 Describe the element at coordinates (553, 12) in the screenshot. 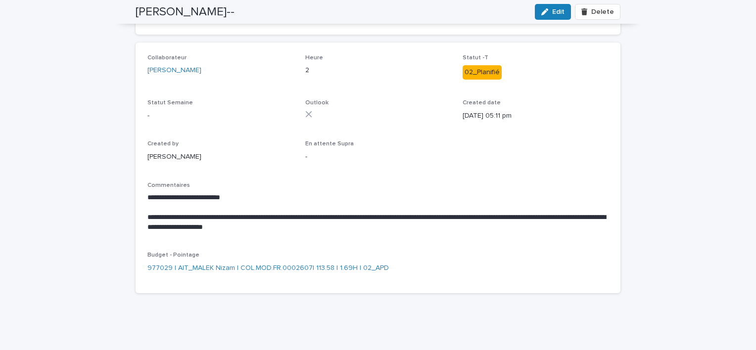

I see `button: Edit` at that location.